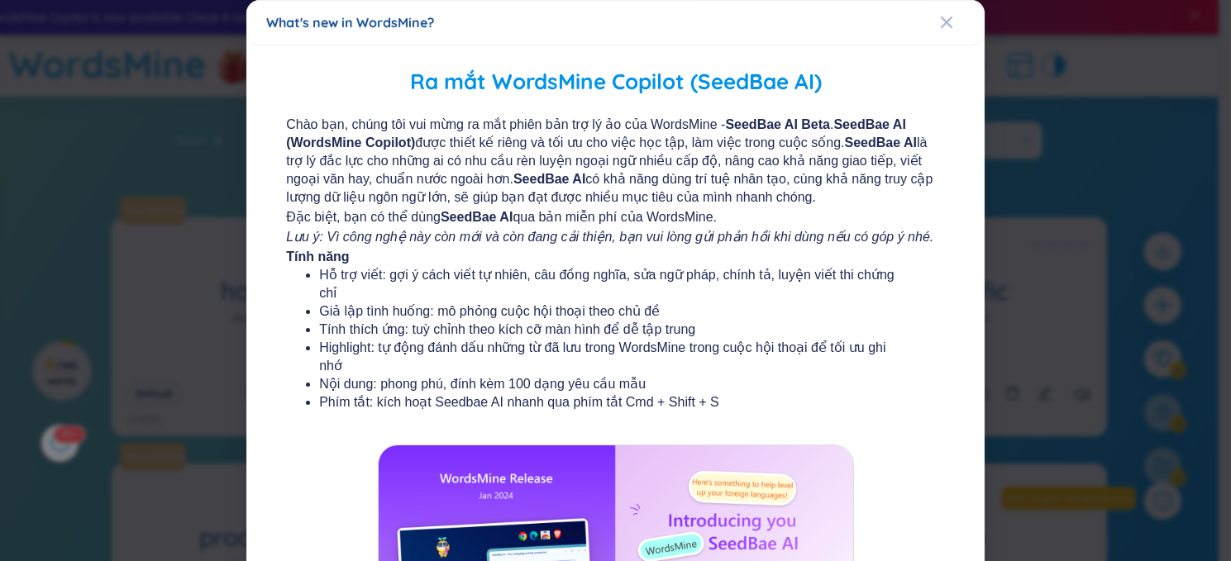  I want to click on li: Phím tắt: kích hoạt Seedbae AI nhanh qua phím tắt Cmd + Shift + S, so click(615, 403).